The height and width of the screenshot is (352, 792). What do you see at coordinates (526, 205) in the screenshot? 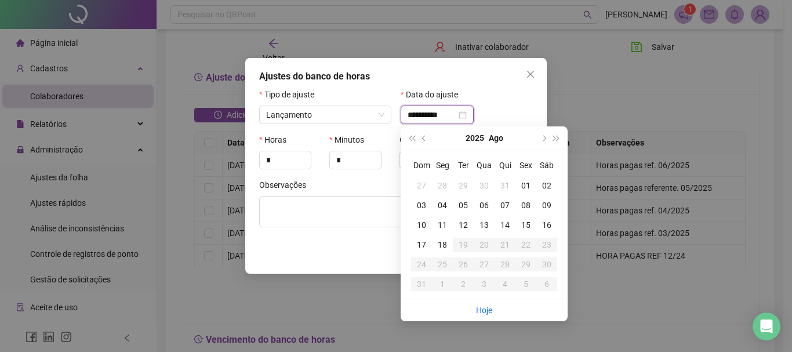
I see `div: 08` at bounding box center [526, 205].